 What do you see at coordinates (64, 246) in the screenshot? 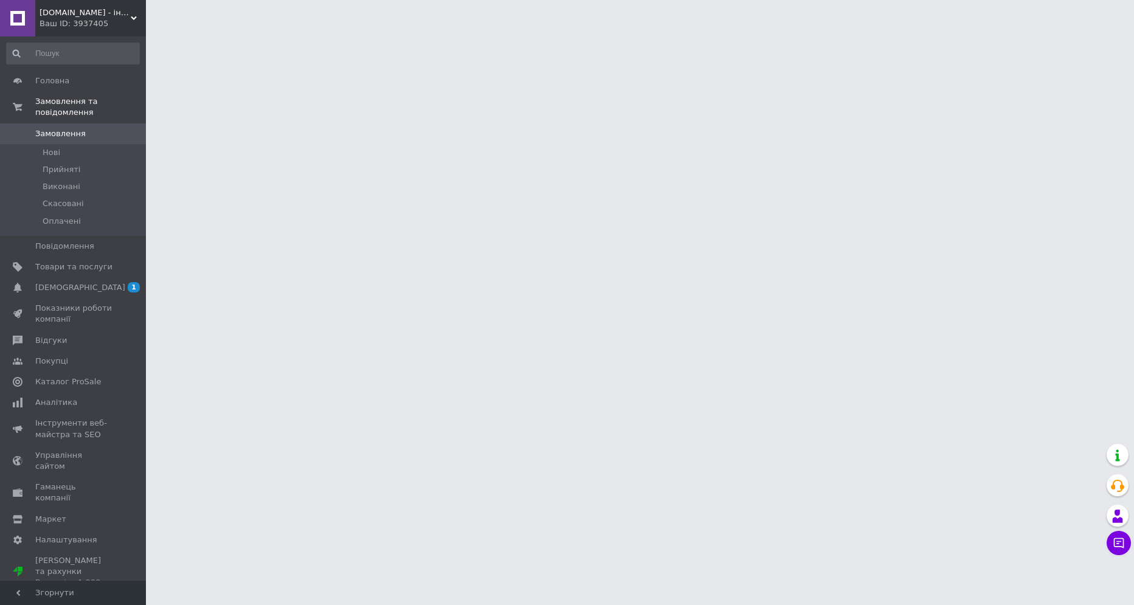
I see `span: Повідомлення` at bounding box center [64, 246].